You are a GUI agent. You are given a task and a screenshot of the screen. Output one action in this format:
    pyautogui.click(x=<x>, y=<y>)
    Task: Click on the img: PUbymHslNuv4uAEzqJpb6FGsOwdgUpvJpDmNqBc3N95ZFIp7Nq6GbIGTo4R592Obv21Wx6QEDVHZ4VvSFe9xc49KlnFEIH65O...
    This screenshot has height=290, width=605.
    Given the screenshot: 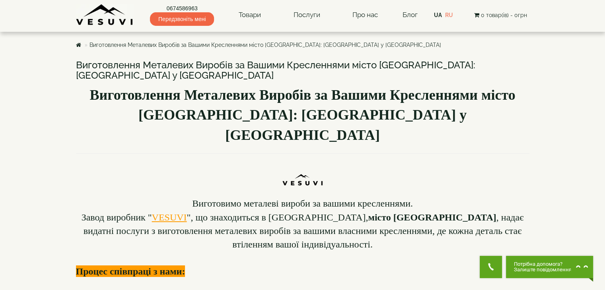 What is the action you would take?
    pyautogui.click(x=302, y=174)
    